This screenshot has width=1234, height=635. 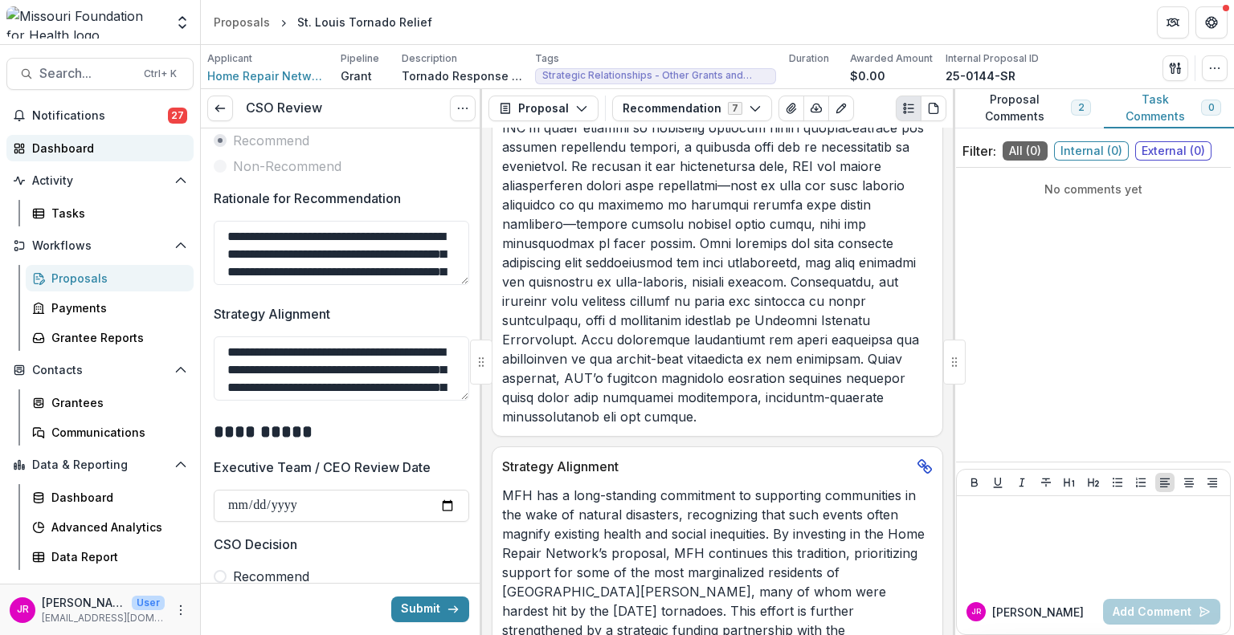 What do you see at coordinates (1117, 483) in the screenshot?
I see `button: Bullet List` at bounding box center [1117, 483].